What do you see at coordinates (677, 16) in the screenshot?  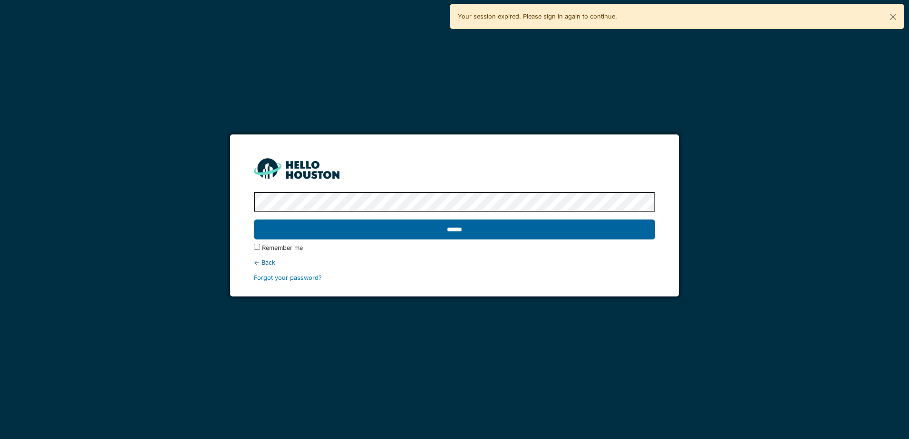 I see `div: Your session expired. Please sign in again to continue.` at bounding box center [677, 16].